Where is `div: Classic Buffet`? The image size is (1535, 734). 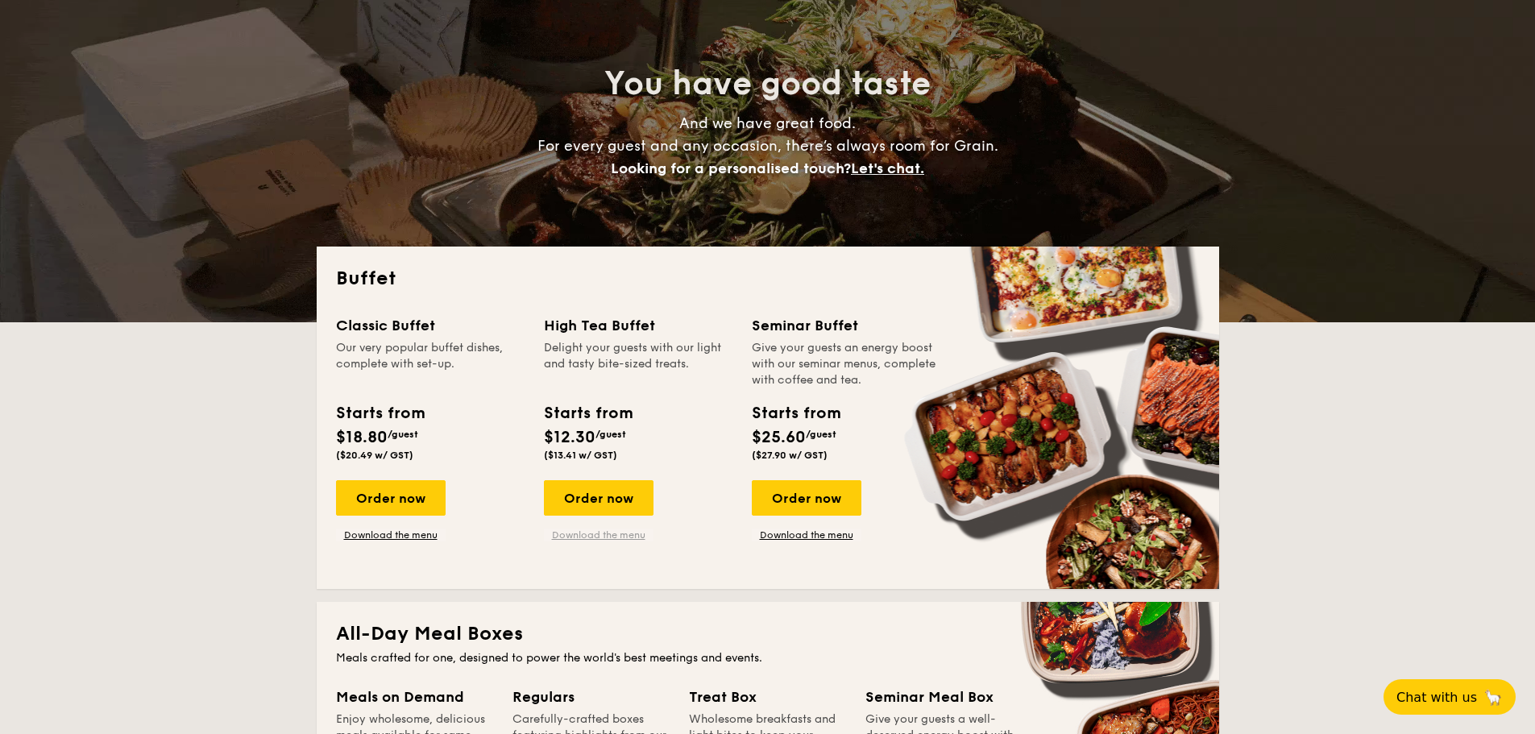
div: Classic Buffet is located at coordinates (430, 325).